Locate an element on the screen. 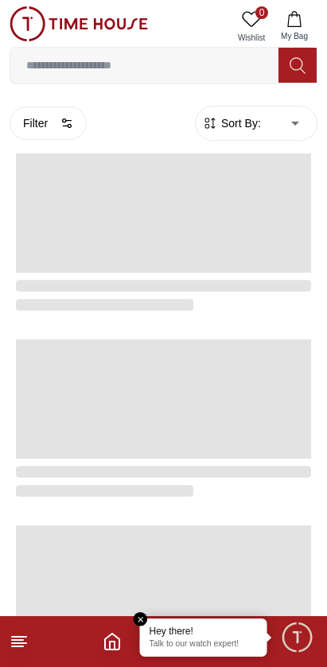 The image size is (327, 667). span: Sort By: is located at coordinates (239, 123).